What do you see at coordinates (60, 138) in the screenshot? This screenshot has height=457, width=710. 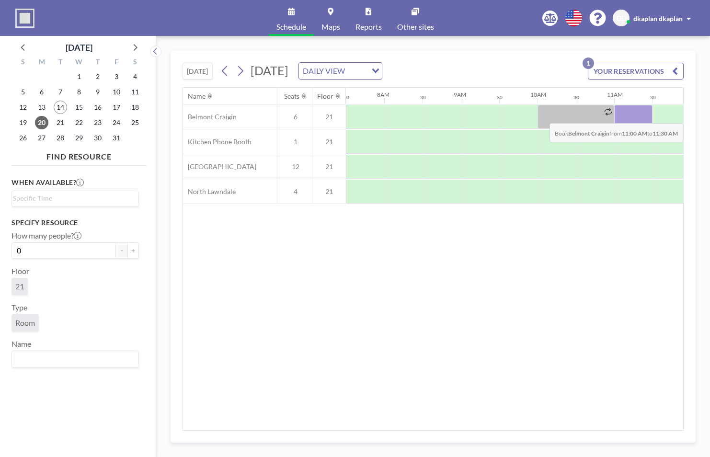 I see `span: Tuesday, October 28, 2025` at bounding box center [60, 138].